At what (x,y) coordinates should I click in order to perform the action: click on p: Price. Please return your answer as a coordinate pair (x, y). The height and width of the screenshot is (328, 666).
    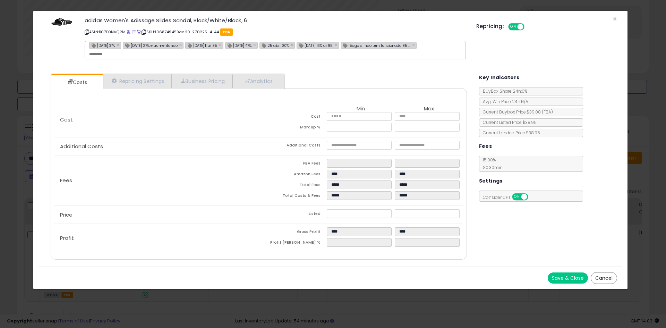
    Looking at the image, I should click on (156, 215).